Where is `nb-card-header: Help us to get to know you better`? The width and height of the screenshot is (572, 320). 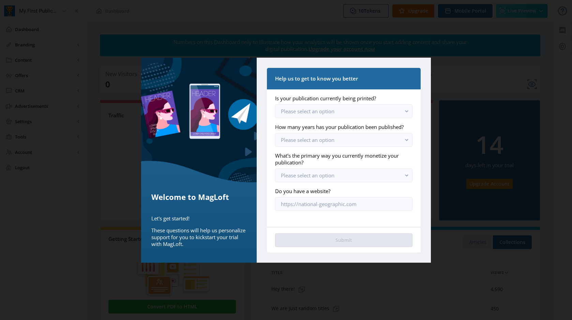 nb-card-header: Help us to get to know you better is located at coordinates (344, 78).